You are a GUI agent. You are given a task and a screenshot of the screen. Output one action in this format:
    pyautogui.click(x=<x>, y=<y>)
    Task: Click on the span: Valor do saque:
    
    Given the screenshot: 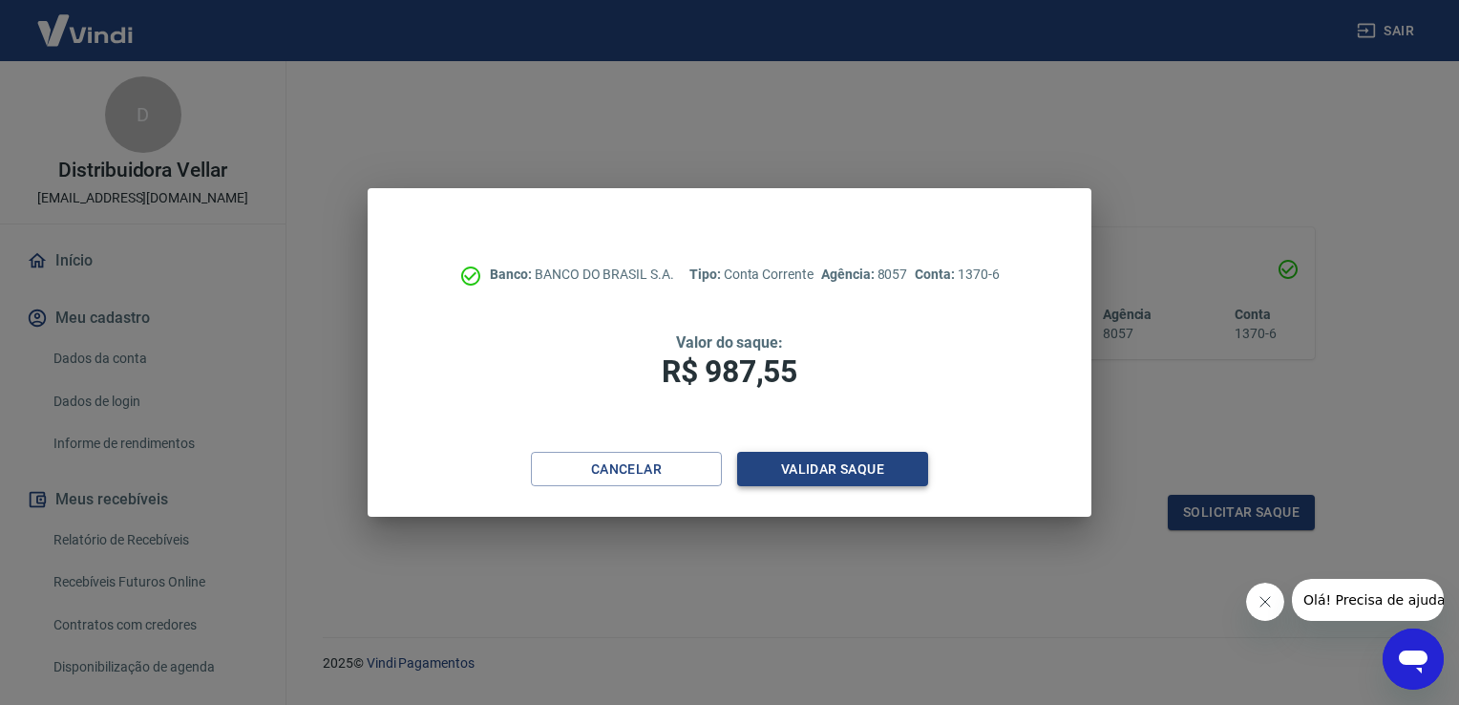 What is the action you would take?
    pyautogui.click(x=730, y=342)
    